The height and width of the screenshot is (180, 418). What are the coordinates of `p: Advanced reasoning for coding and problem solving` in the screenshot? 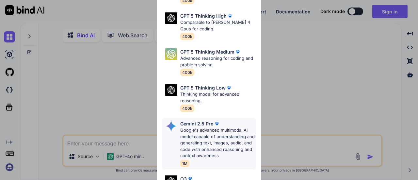 It's located at (218, 61).